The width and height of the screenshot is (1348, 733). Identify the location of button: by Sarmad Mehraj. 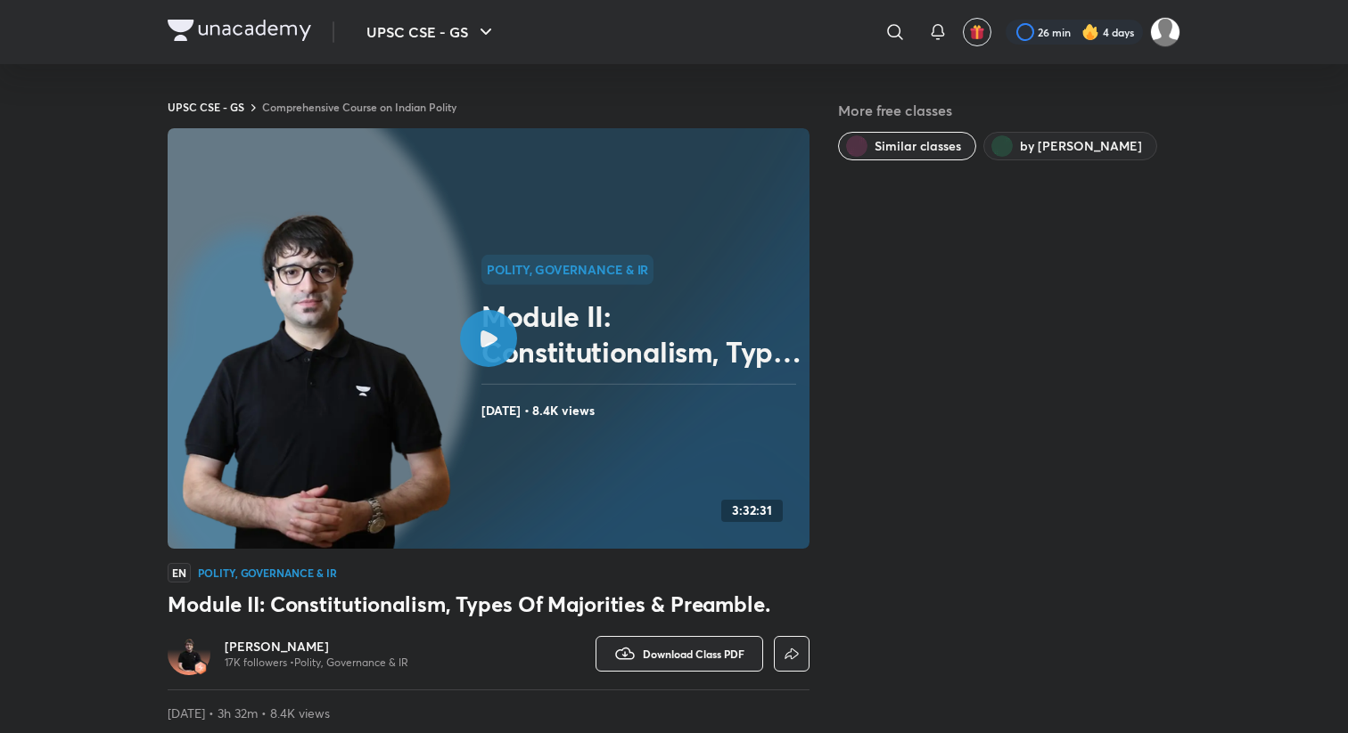
(1069, 146).